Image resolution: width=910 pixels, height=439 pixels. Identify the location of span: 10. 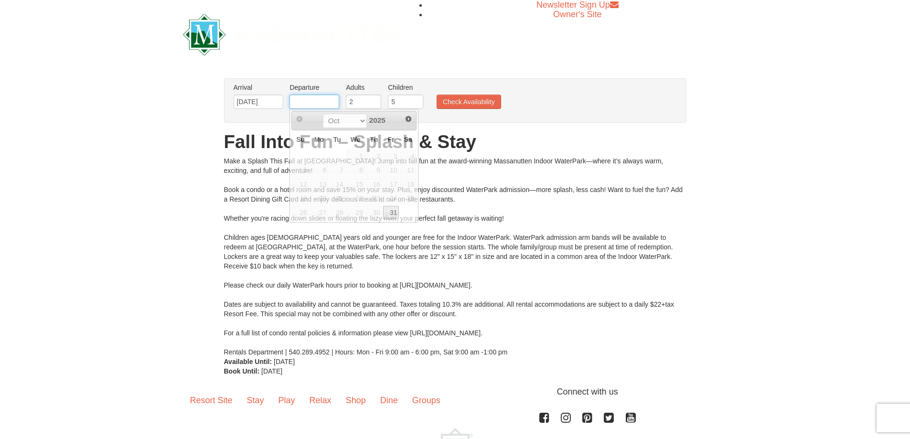
(391, 170).